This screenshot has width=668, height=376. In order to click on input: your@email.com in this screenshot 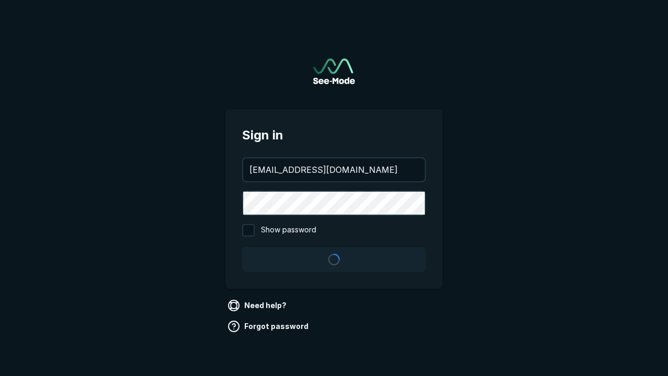, I will do `click(334, 170)`.